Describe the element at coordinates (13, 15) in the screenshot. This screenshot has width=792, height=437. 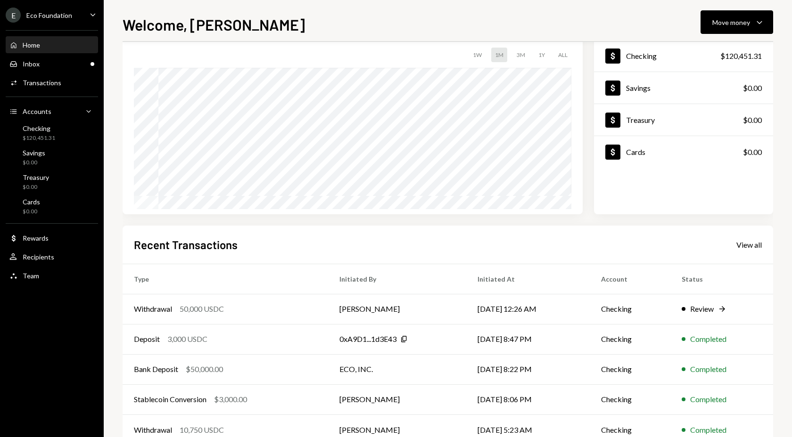
I see `div: E` at that location.